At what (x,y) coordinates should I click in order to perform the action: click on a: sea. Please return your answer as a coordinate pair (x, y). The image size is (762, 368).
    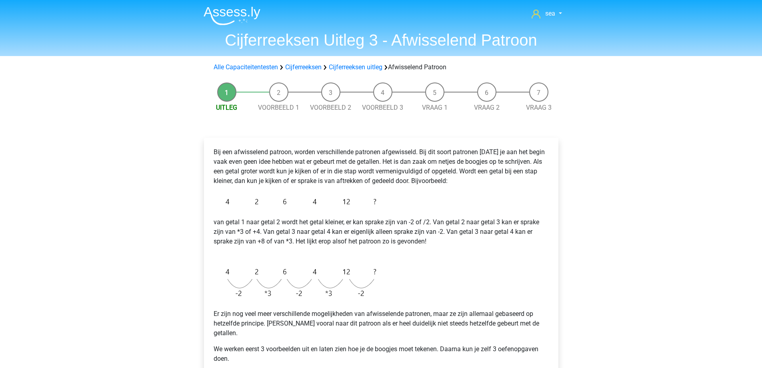
    Looking at the image, I should click on (547, 14).